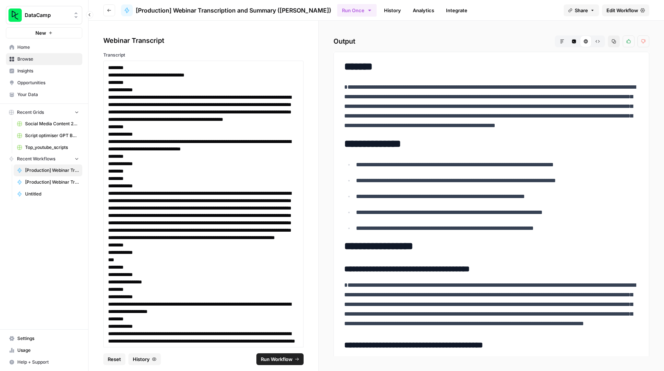  What do you see at coordinates (141, 359) in the screenshot?
I see `span: History` at bounding box center [141, 359].